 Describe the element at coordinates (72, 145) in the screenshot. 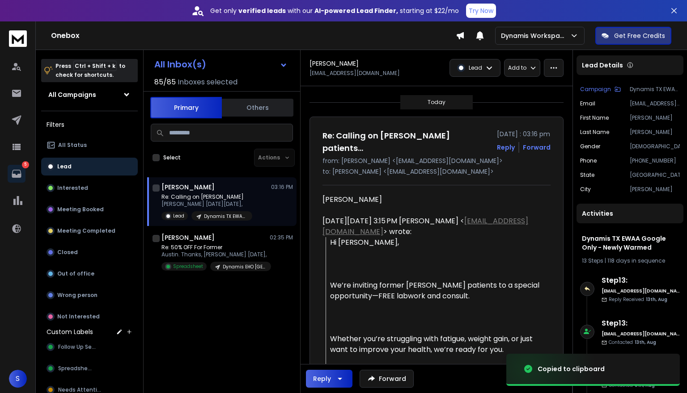

I see `p: All Status` at that location.